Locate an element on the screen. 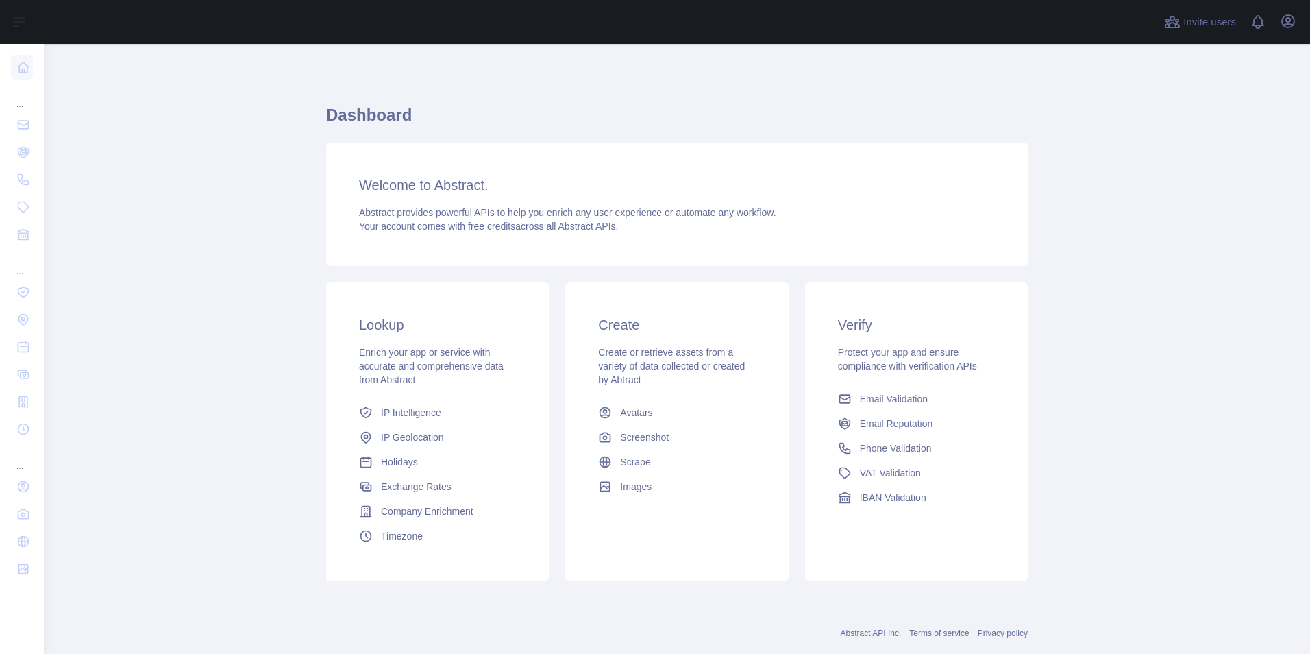 The width and height of the screenshot is (1310, 654). h1: Dashboard is located at coordinates (677, 121).